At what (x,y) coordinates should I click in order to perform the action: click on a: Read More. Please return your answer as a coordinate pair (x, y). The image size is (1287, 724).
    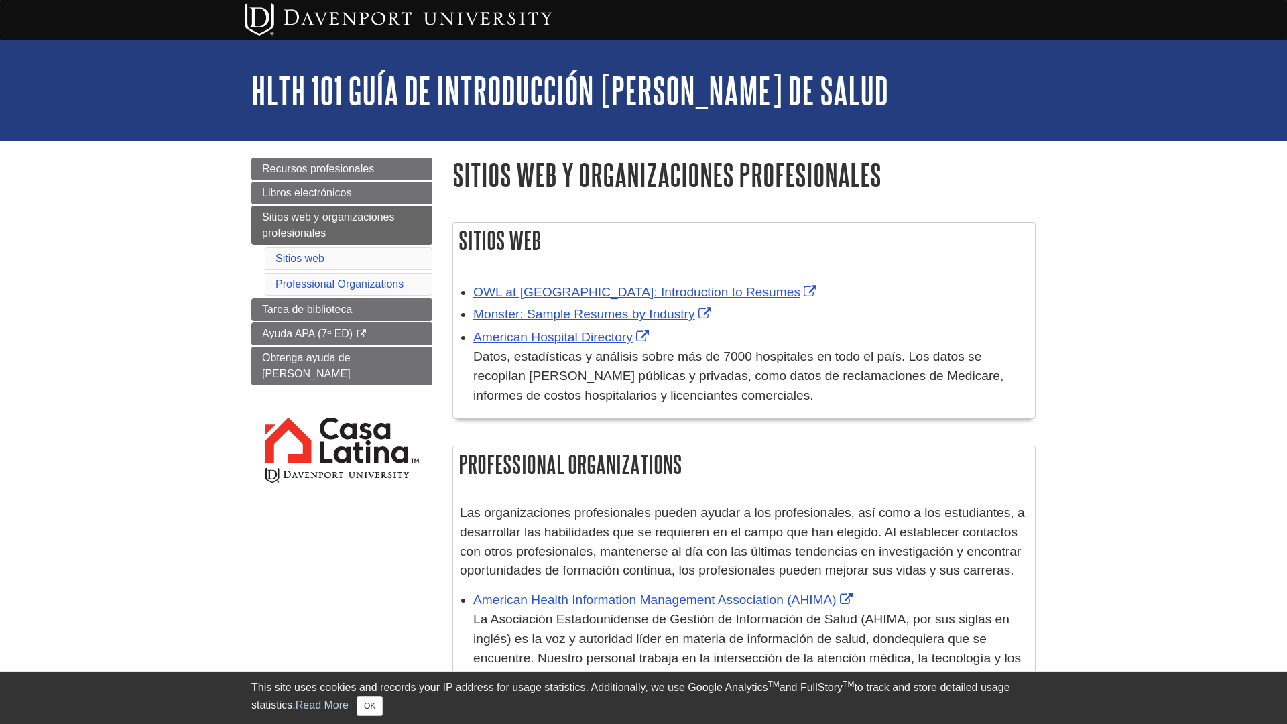
    Looking at the image, I should click on (322, 704).